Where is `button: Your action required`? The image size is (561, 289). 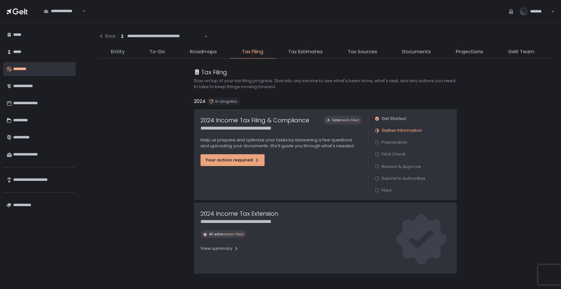
button: Your action required is located at coordinates (232, 160).